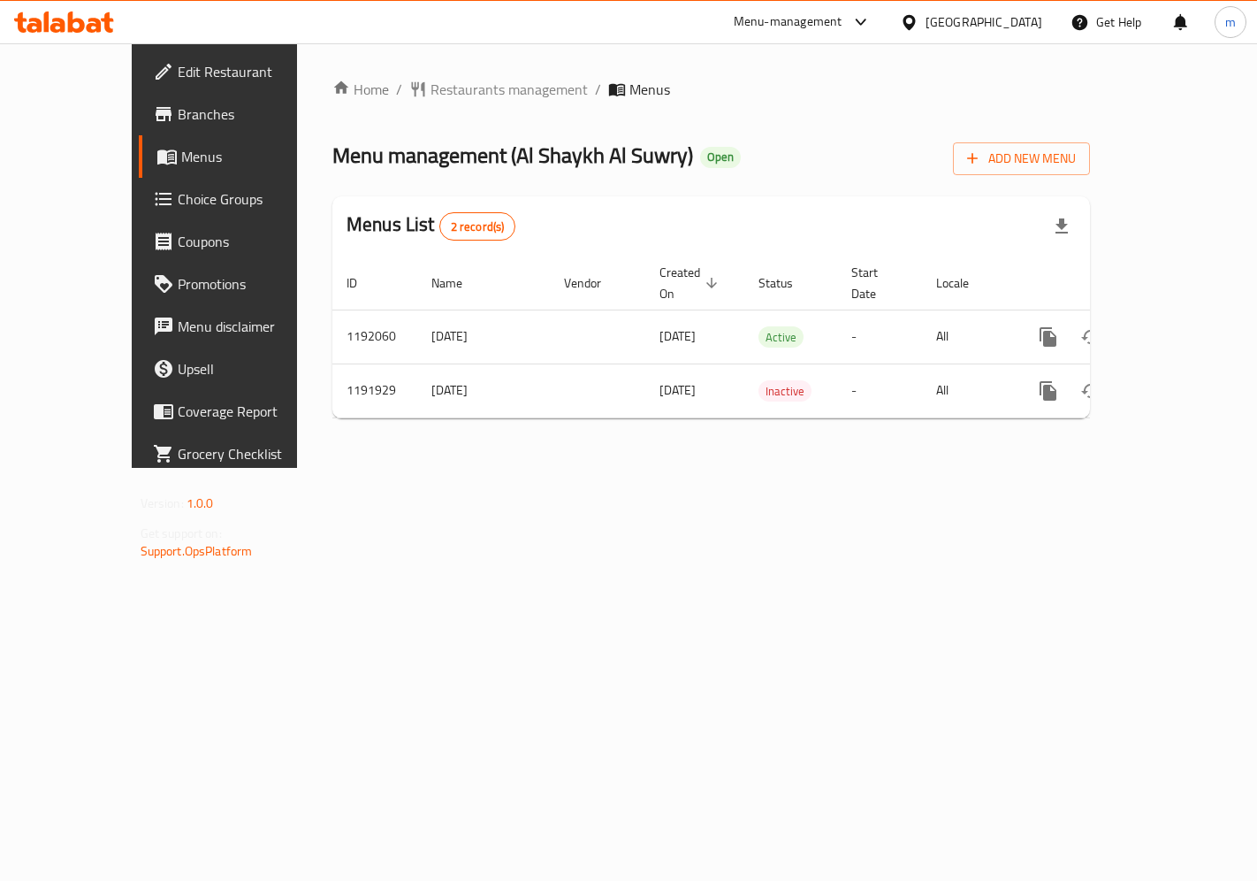 This screenshot has width=1257, height=881. I want to click on span: ID, so click(363, 283).